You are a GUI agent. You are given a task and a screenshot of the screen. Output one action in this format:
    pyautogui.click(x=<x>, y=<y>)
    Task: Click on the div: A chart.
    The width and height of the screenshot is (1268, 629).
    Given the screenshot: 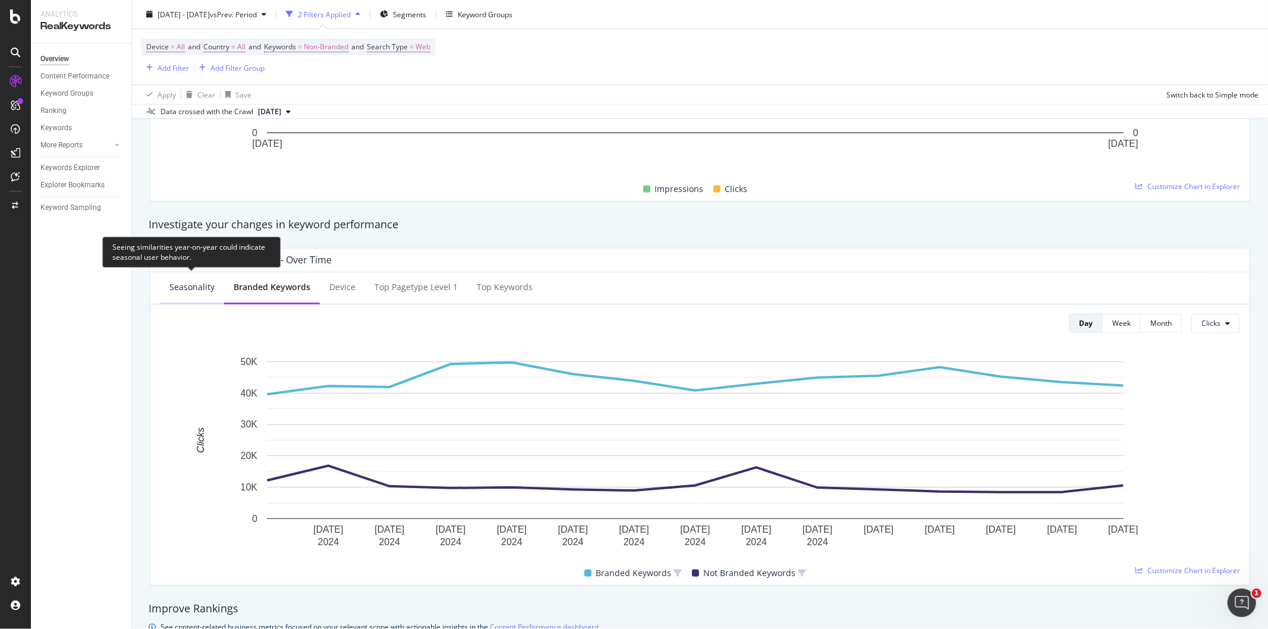 What is the action you would take?
    pyautogui.click(x=695, y=454)
    